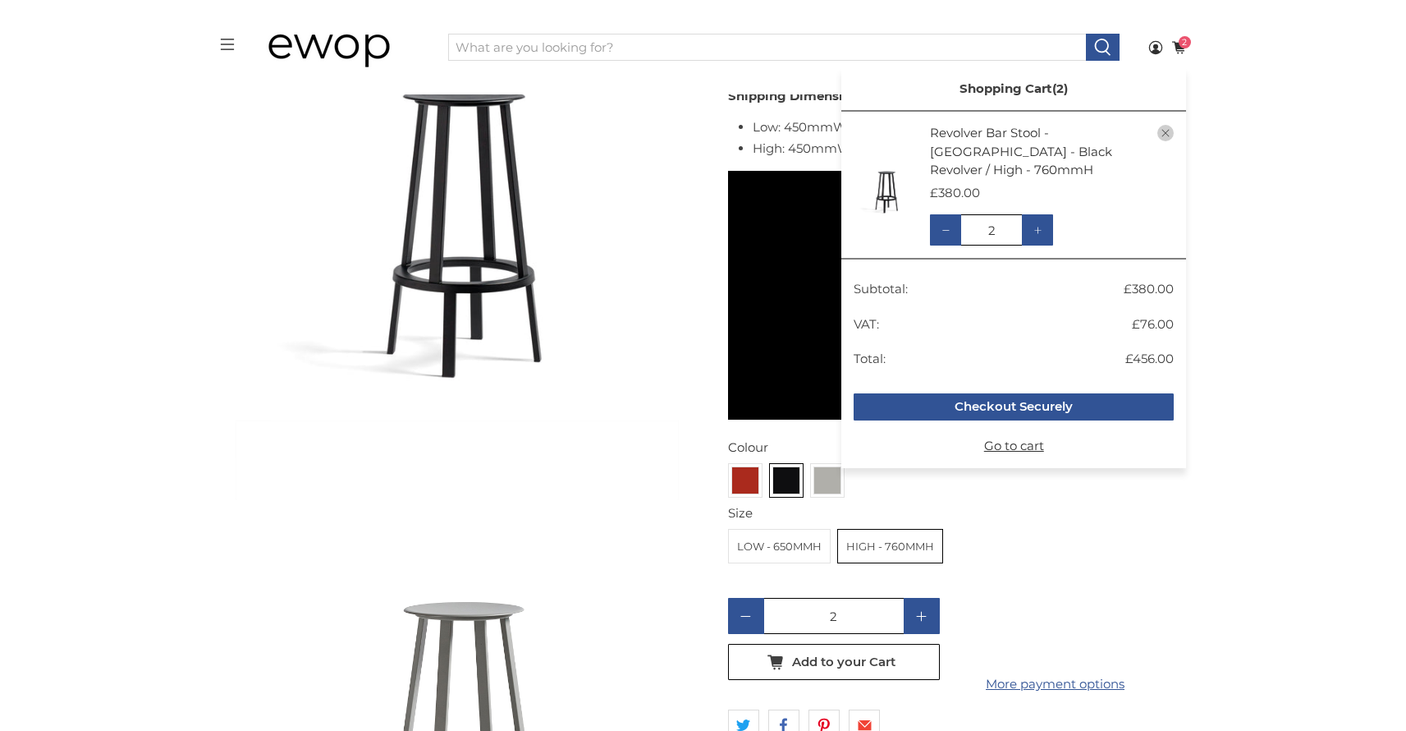  Describe the element at coordinates (1166, 133) in the screenshot. I see `button: close` at that location.